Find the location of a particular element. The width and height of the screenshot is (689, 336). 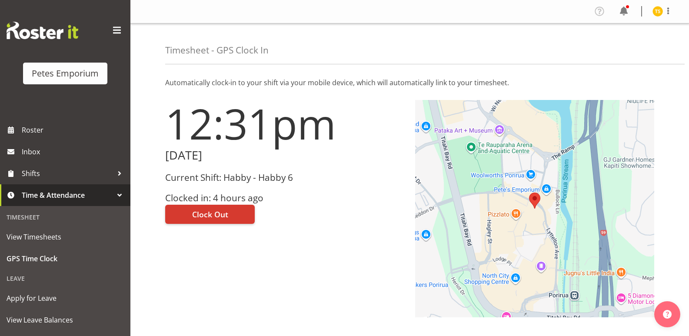

span: View Leave Balances is located at coordinates (65, 320).